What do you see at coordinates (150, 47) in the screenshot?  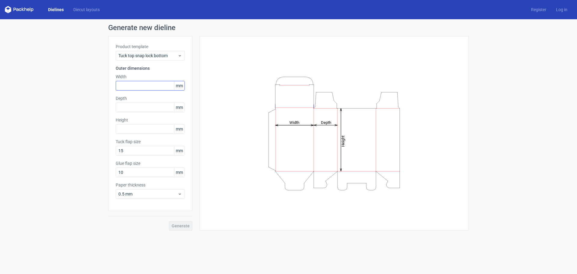 I see `label: Product template` at bounding box center [150, 47].